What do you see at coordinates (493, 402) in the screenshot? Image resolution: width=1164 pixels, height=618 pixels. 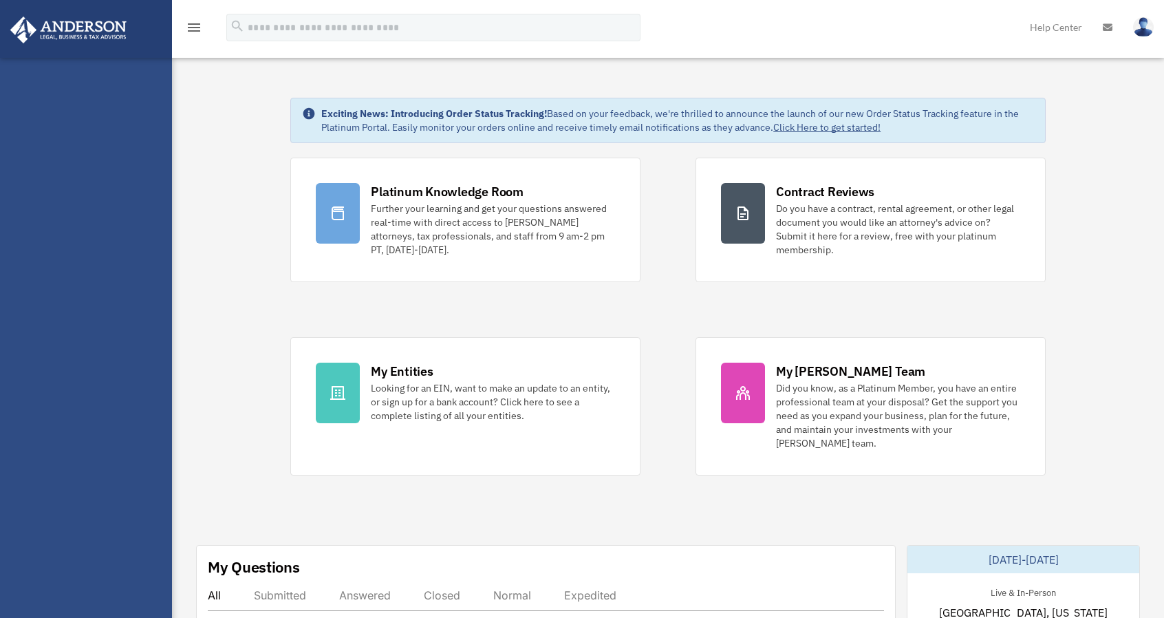 I see `div: Looking for an EIN, want to make an update to an entity, or sign up for a bank account? Click her...` at bounding box center [493, 402].